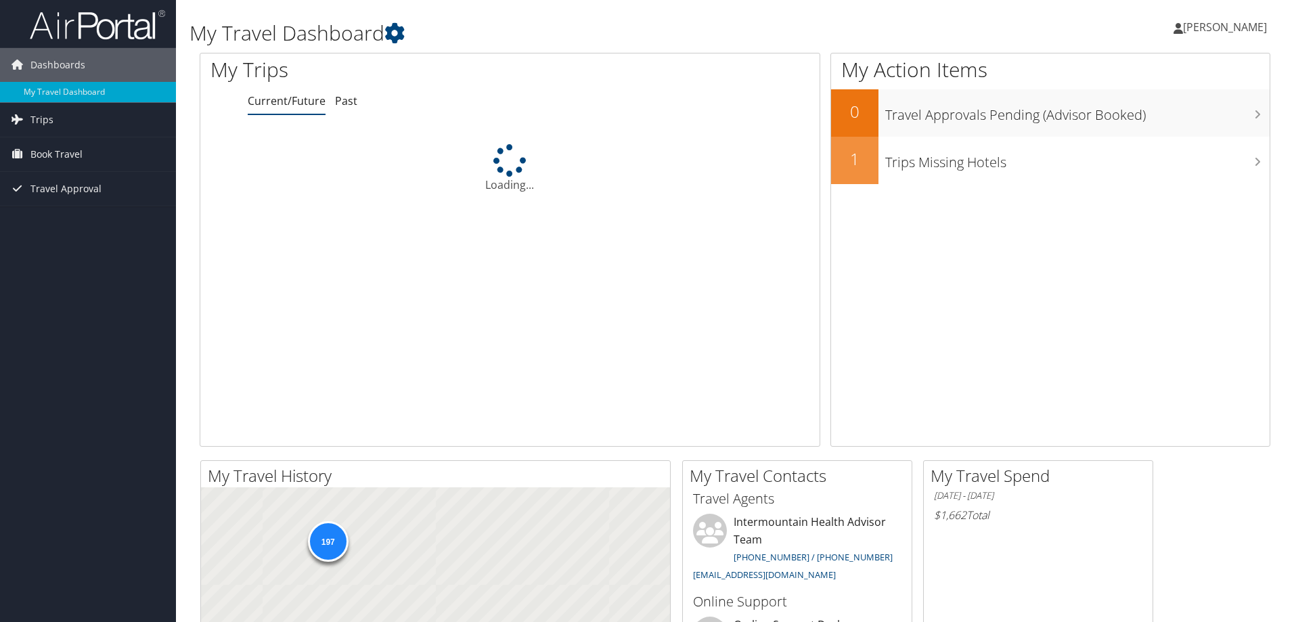  Describe the element at coordinates (553, 33) in the screenshot. I see `h1: My Travel Dashboard` at that location.